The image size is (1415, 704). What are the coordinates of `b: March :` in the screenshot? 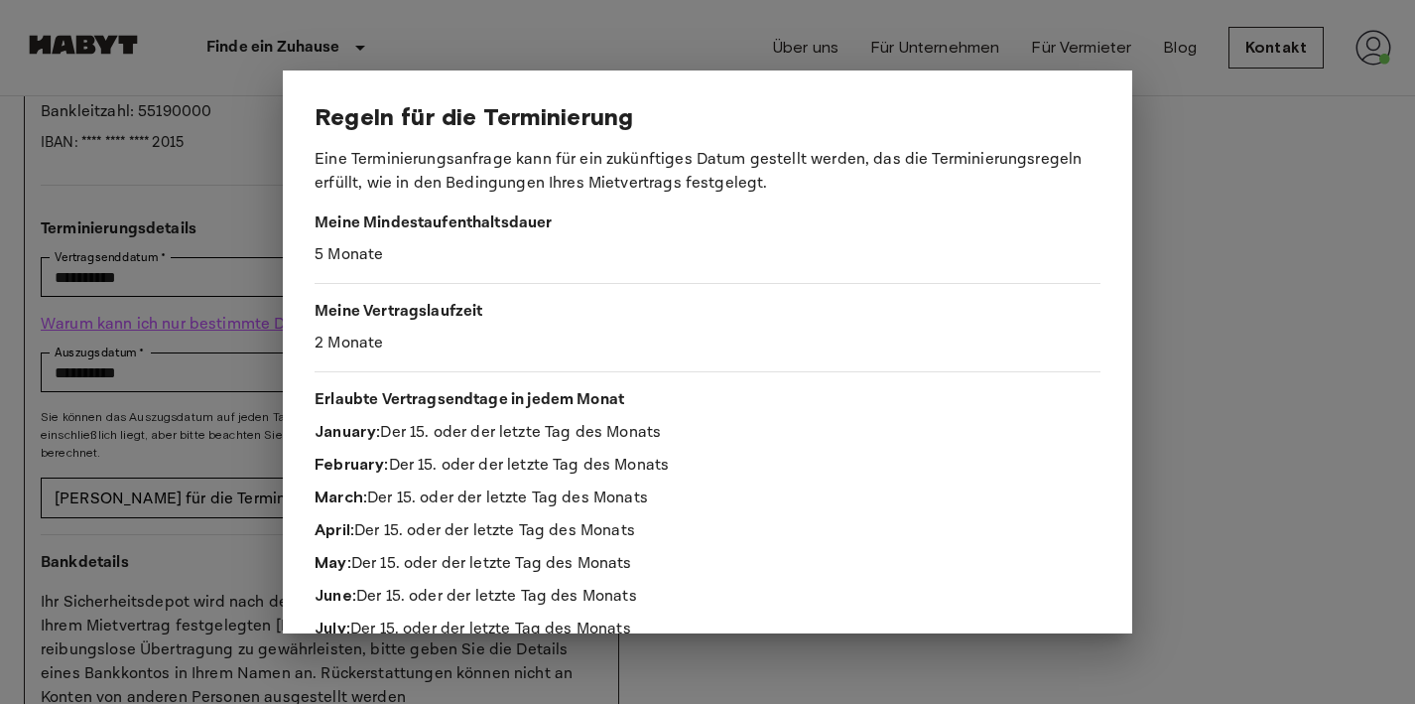 It's located at (340, 496).